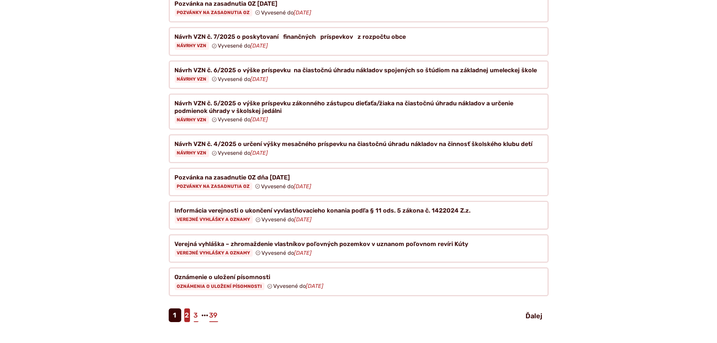  I want to click on a: Verejná vyhláška – zhromaždenie vlastníkov poľovných pozemkov v uznanom poľovnom revíri Kúty Vere..., so click(359, 248).